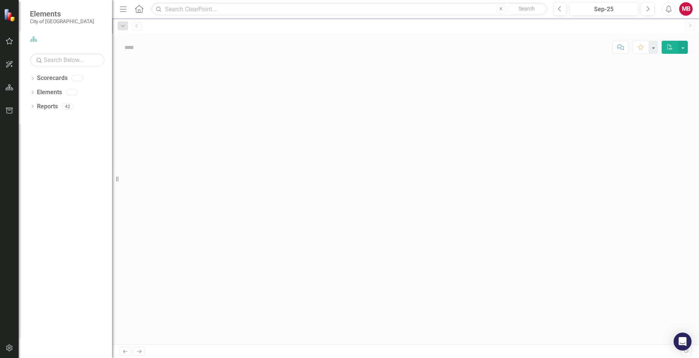 Image resolution: width=699 pixels, height=358 pixels. Describe the element at coordinates (47, 106) in the screenshot. I see `a: Reports` at that location.